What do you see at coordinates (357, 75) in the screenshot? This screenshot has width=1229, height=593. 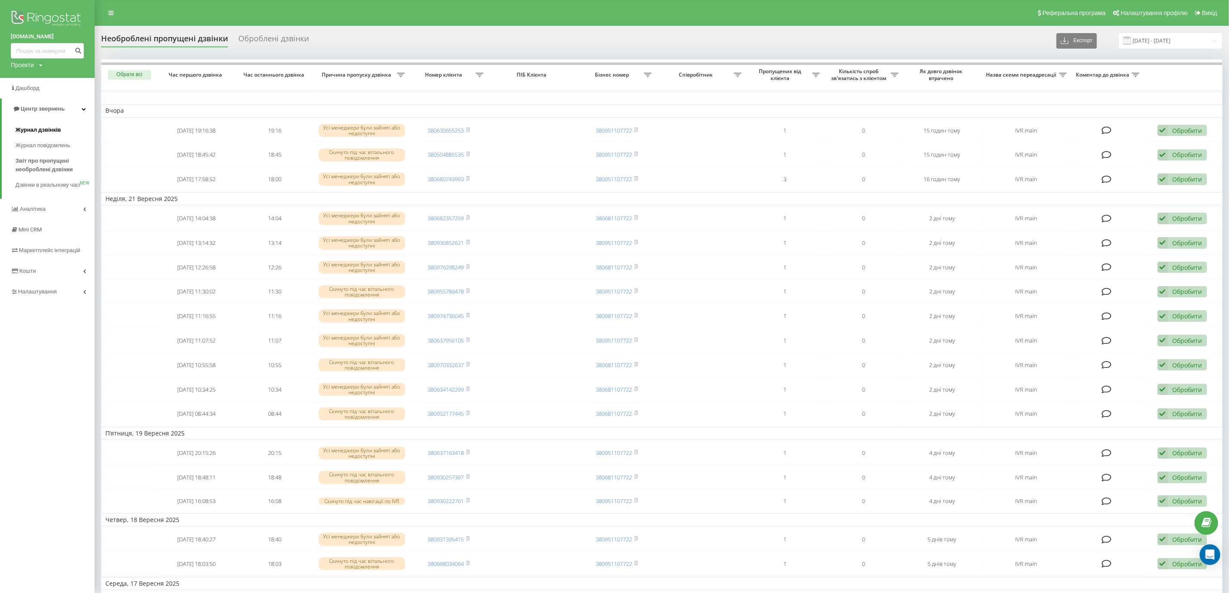 I see `span: Причина пропуску дзвінка` at bounding box center [357, 75].